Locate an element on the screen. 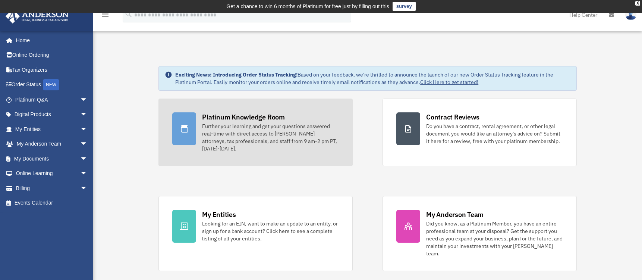 This screenshot has width=642, height=280. a: Tax Organizers is located at coordinates (52, 70).